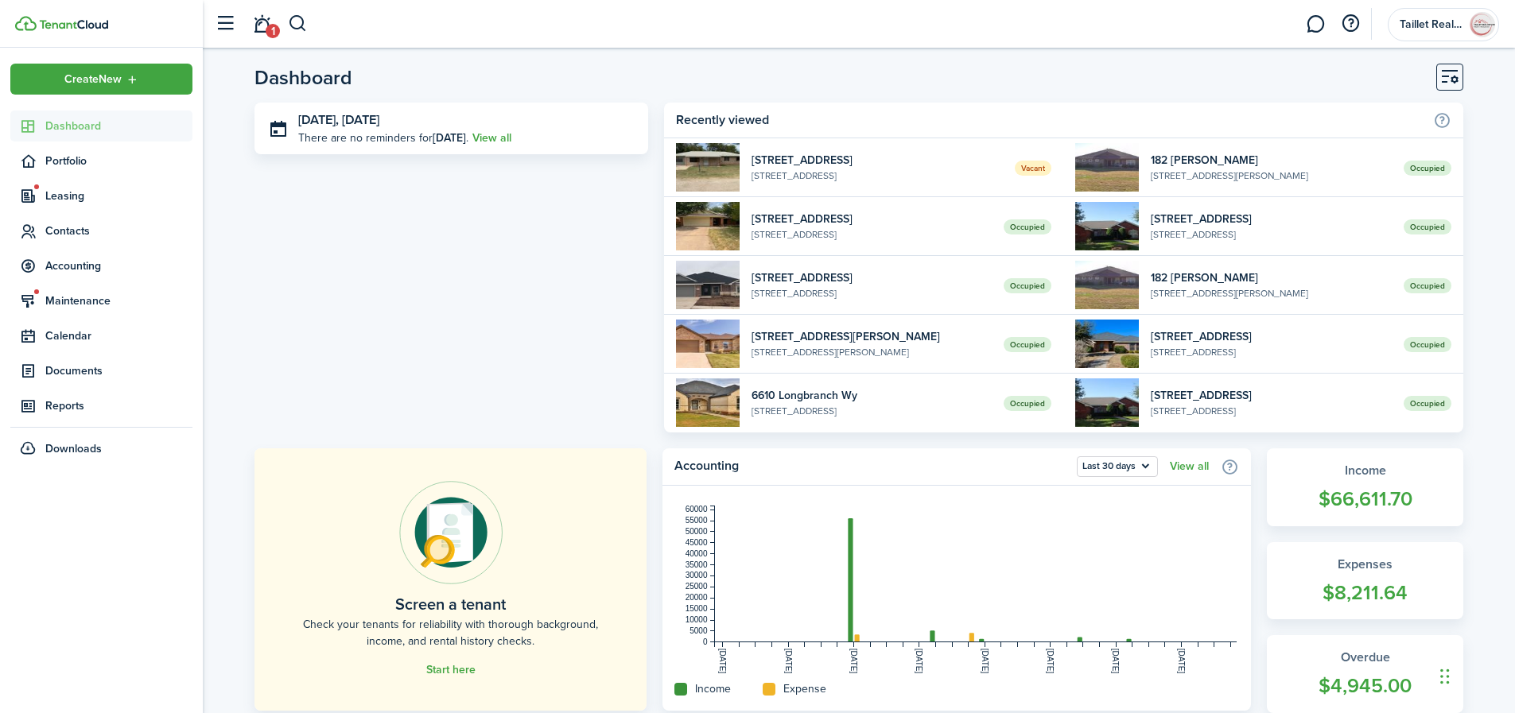 The image size is (1515, 713). Describe the element at coordinates (1316, 24) in the screenshot. I see `a: Messaging` at that location.